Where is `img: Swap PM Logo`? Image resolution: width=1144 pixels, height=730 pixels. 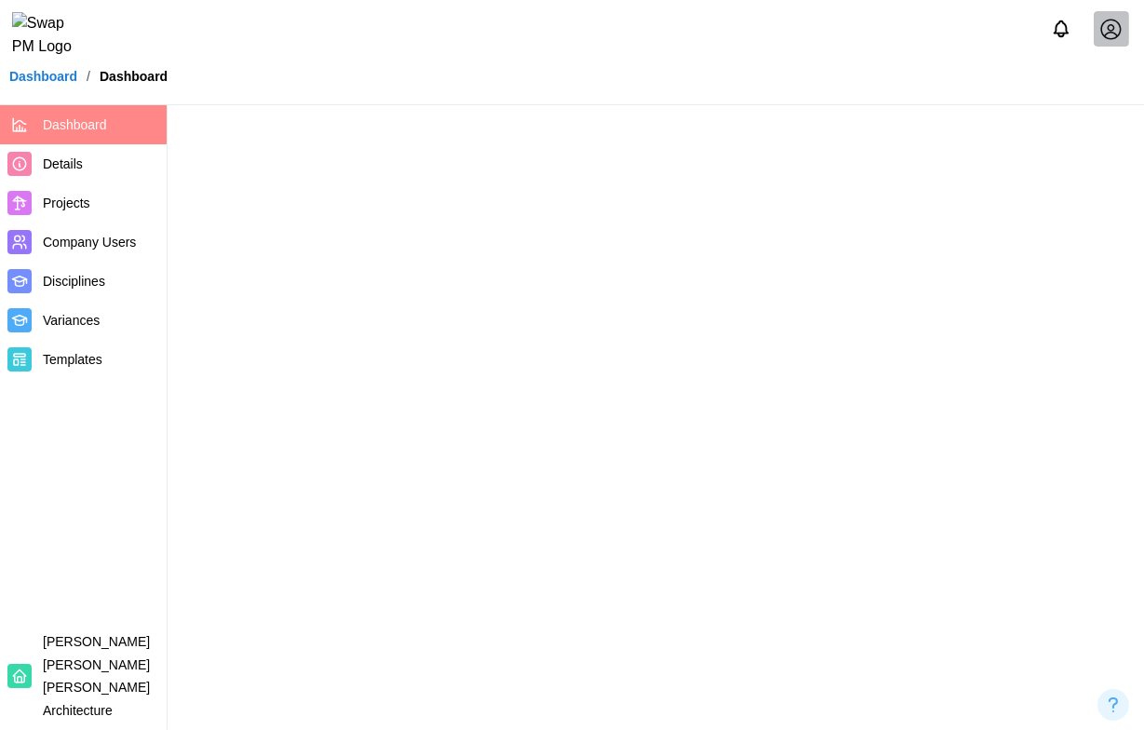 img: Swap PM Logo is located at coordinates (49, 35).